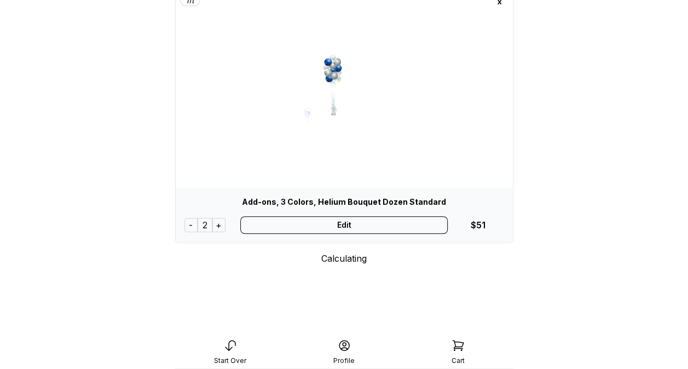 The width and height of the screenshot is (688, 369). What do you see at coordinates (344, 202) in the screenshot?
I see `div: Add-ons, 3 Colors, Helium Bouquet Dozen Standard` at bounding box center [344, 202].